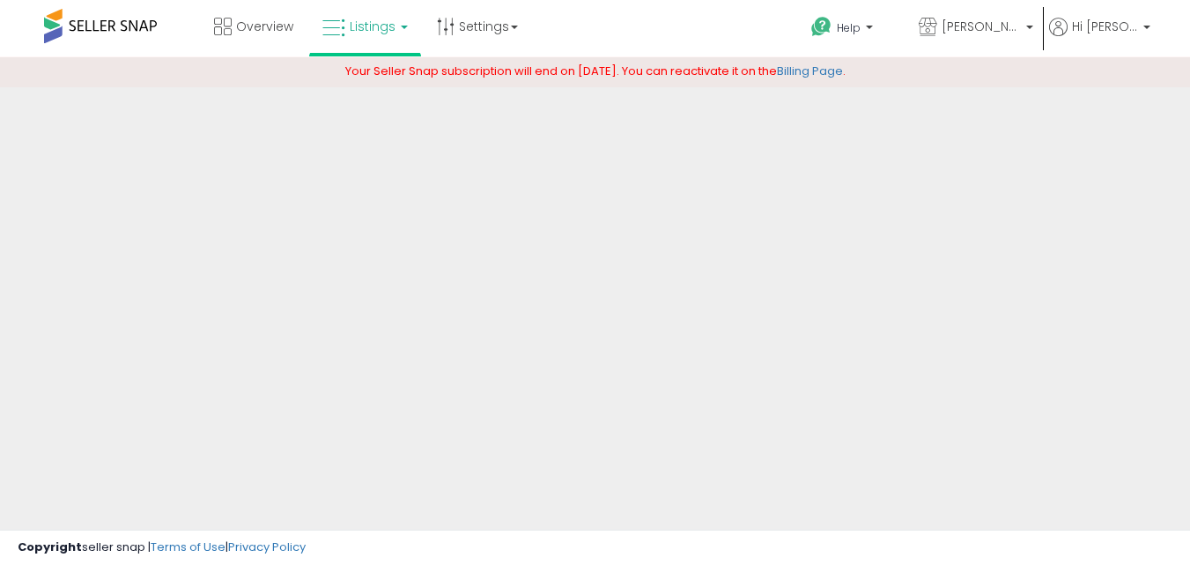 The height and width of the screenshot is (565, 1190). I want to click on span: Help, so click(848, 27).